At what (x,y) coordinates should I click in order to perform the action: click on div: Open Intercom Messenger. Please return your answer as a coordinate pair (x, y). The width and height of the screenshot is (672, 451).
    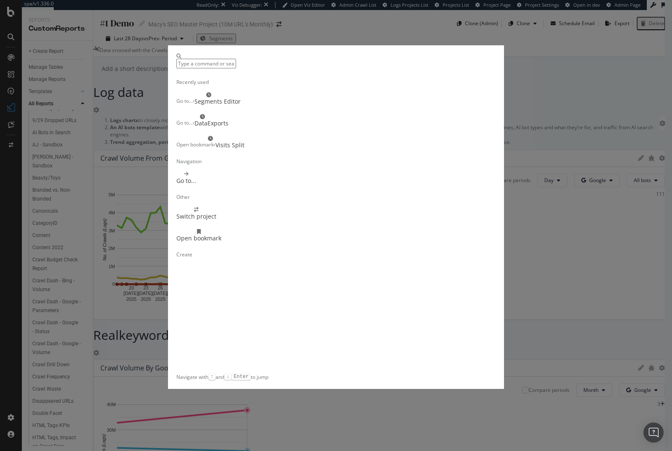
    Looking at the image, I should click on (653, 433).